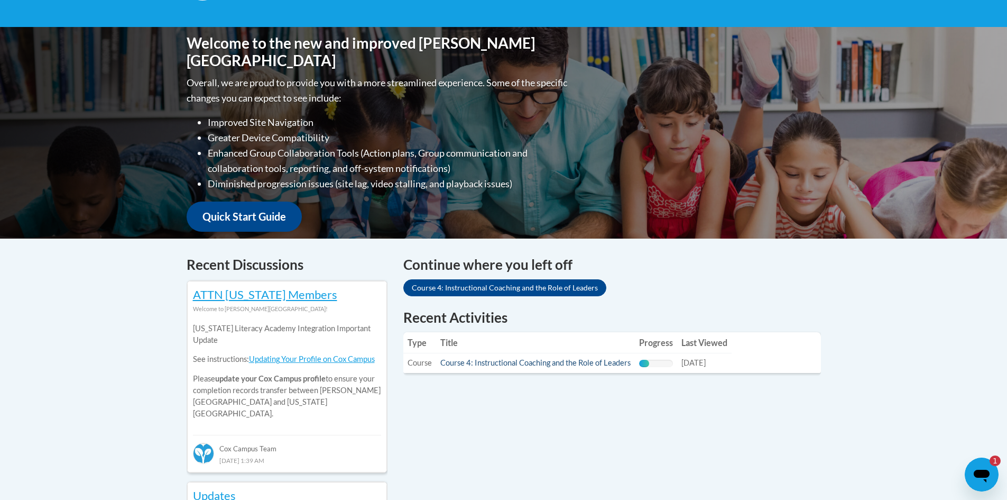 The height and width of the screenshot is (500, 1007). I want to click on li: Greater Device Compatibility, so click(389, 138).